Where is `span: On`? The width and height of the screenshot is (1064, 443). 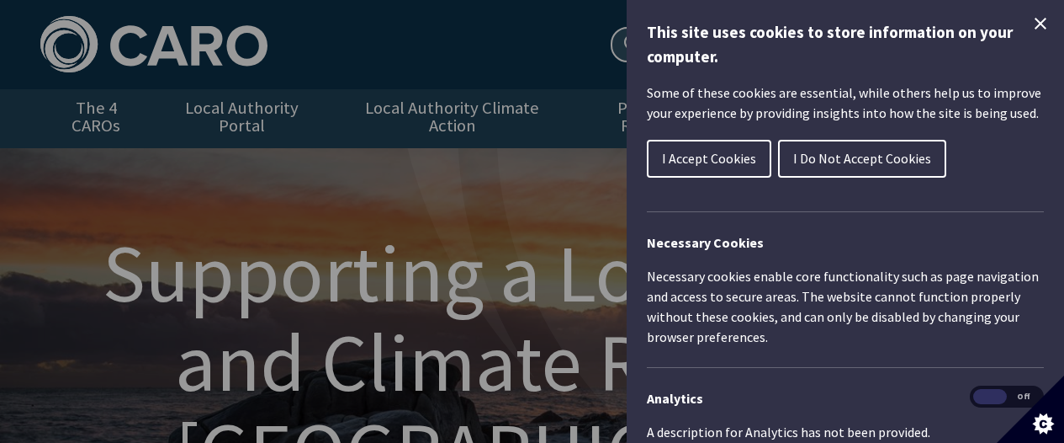
span: On is located at coordinates (990, 396).